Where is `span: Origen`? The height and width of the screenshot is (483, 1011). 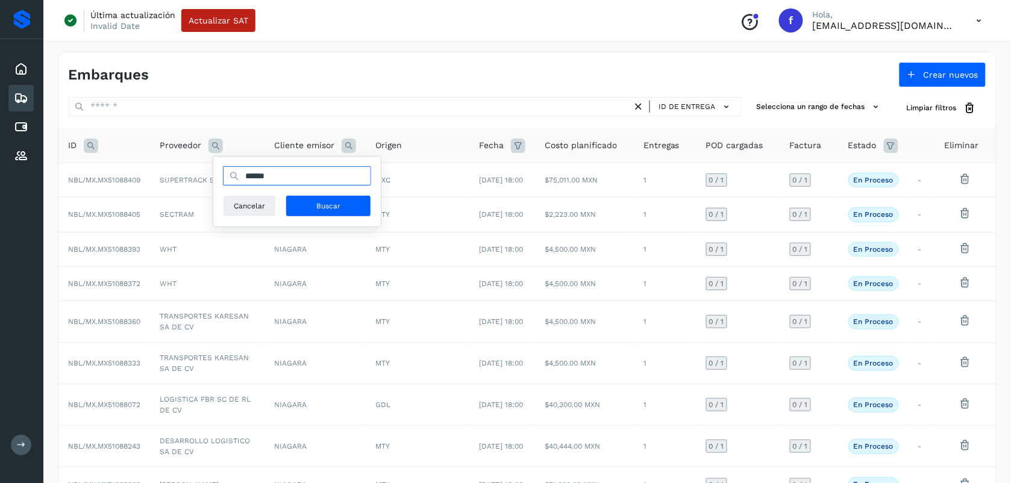
span: Origen is located at coordinates (388, 145).